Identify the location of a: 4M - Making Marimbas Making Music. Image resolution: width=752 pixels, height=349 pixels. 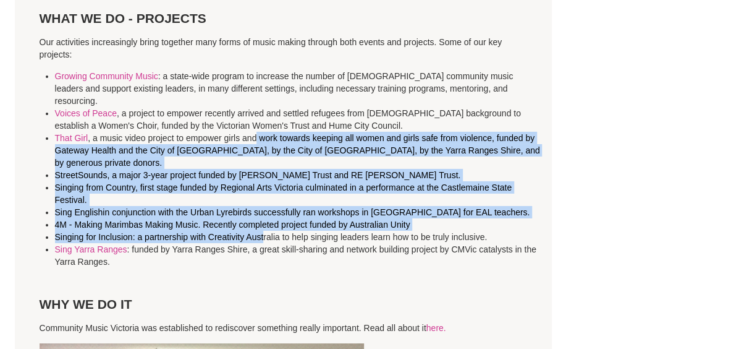
(127, 224).